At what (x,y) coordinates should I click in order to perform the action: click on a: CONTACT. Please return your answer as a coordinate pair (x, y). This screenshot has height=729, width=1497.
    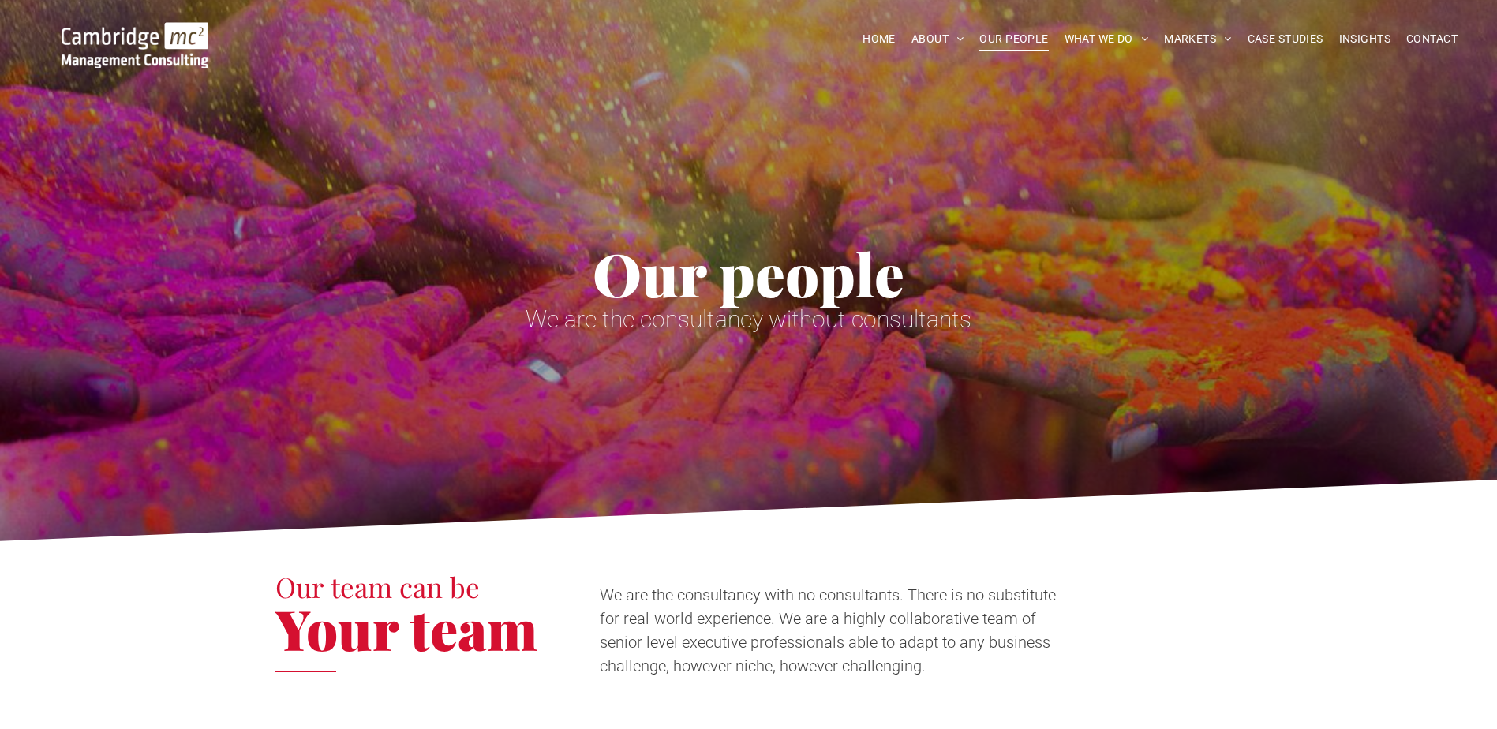
    Looking at the image, I should click on (1432, 39).